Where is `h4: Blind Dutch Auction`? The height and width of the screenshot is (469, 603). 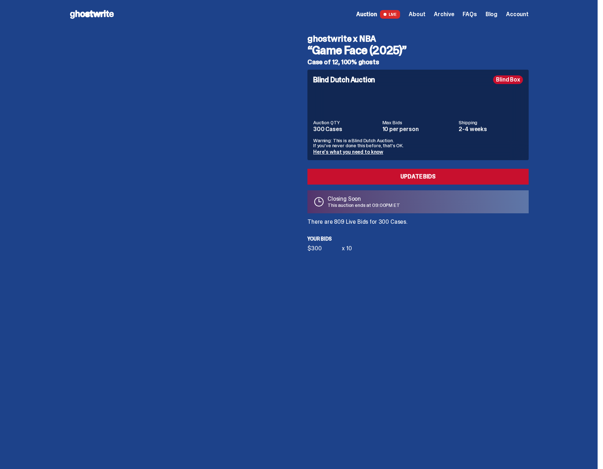
h4: Blind Dutch Auction is located at coordinates (344, 80).